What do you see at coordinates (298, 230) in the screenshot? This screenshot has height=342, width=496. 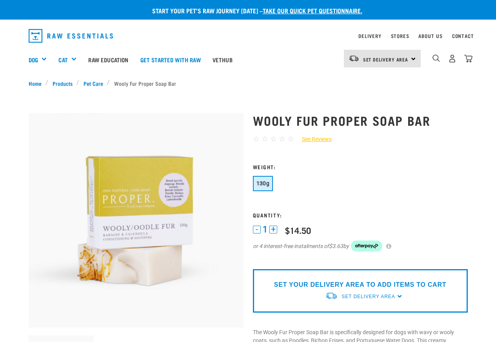 I see `div: $14.50` at bounding box center [298, 230].